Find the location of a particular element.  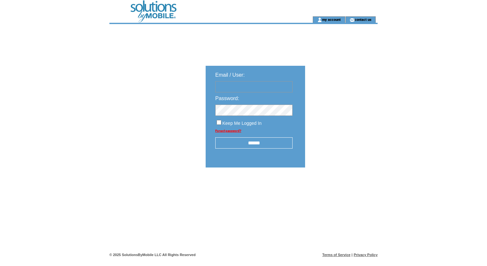

span: Password: is located at coordinates (227, 98).